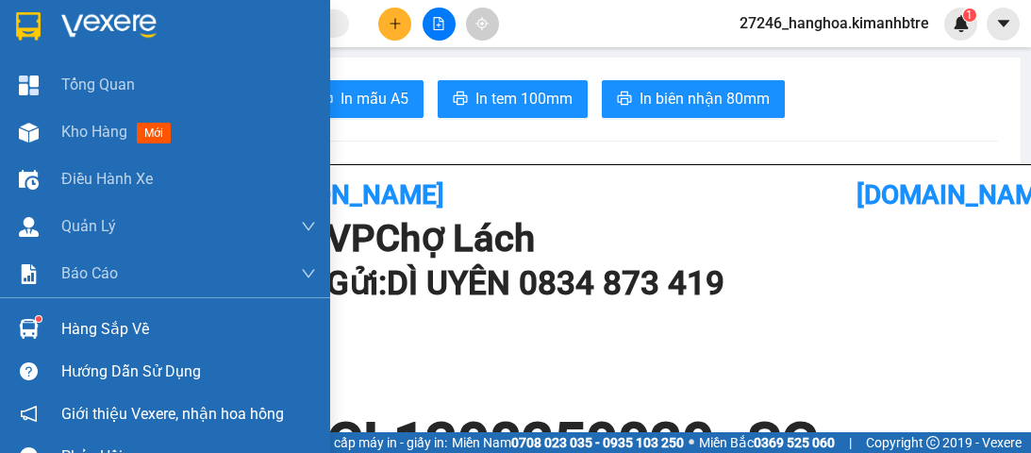 Image resolution: width=1031 pixels, height=453 pixels. I want to click on span: 27246_hanghoa.kimanhbtre, so click(834, 23).